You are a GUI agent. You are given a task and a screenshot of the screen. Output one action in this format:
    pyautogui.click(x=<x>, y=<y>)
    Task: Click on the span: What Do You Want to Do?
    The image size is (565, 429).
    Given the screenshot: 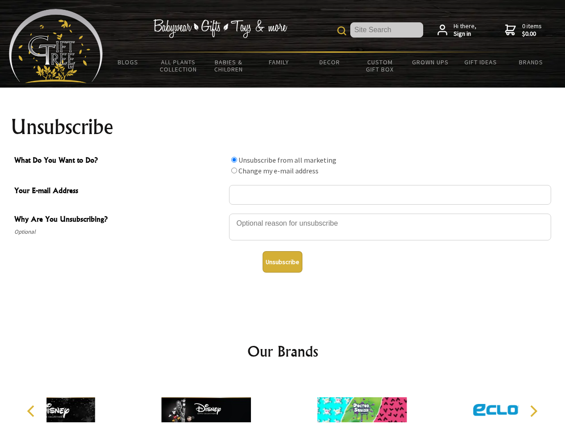 What is the action you would take?
    pyautogui.click(x=119, y=161)
    